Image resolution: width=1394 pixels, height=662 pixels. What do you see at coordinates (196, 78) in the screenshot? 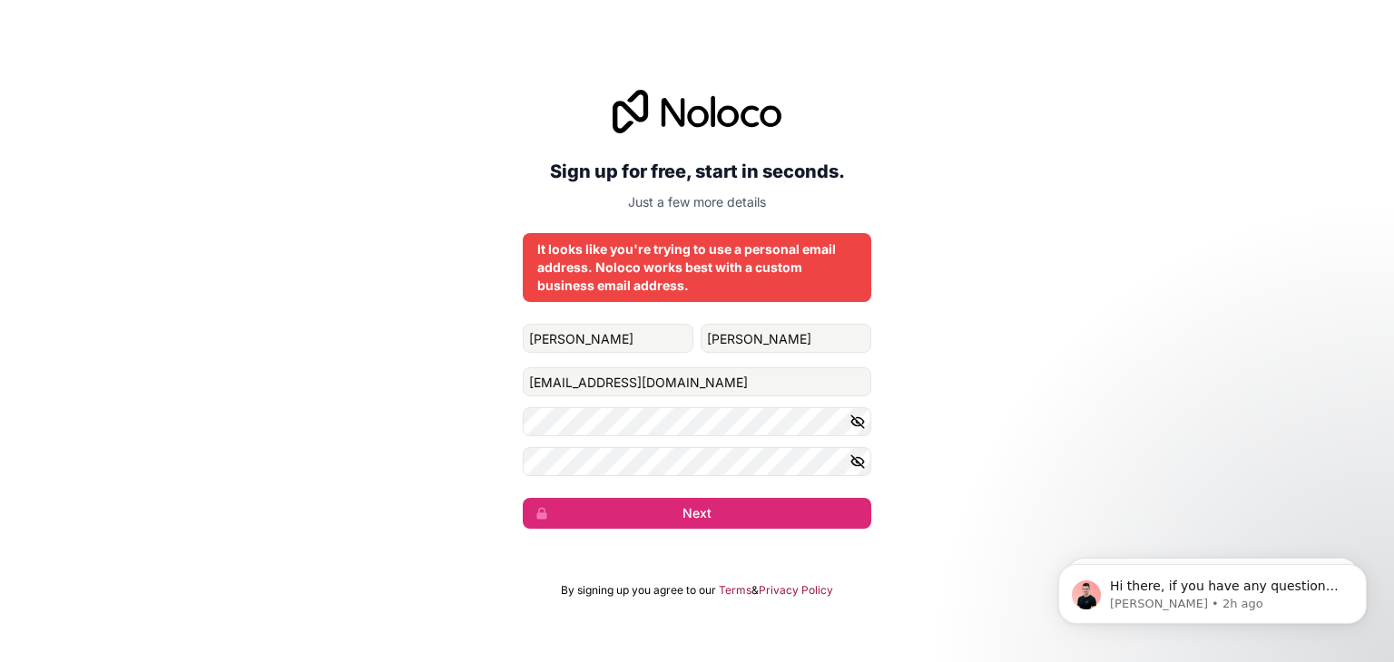
I see `p: Message from Darragh, sent 2h ago` at bounding box center [196, 78].